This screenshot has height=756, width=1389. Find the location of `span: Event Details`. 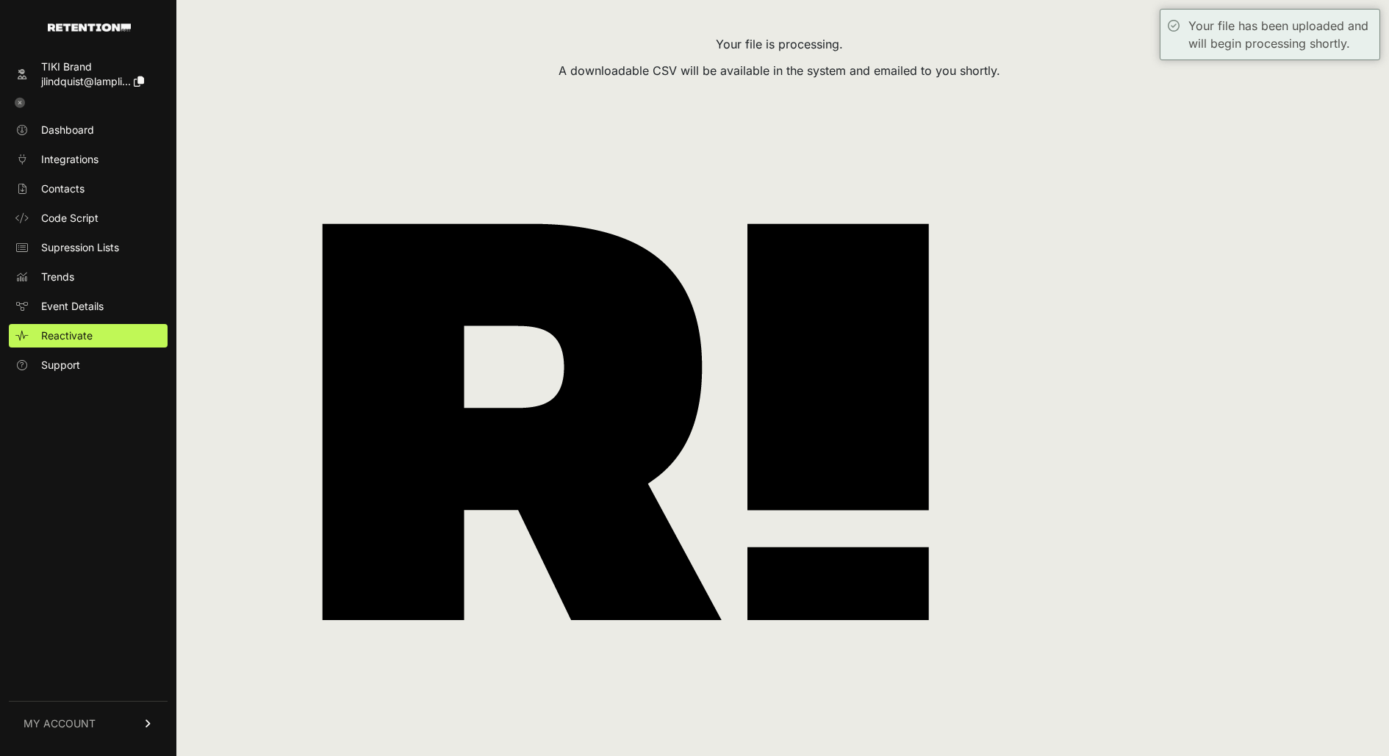

span: Event Details is located at coordinates (72, 306).